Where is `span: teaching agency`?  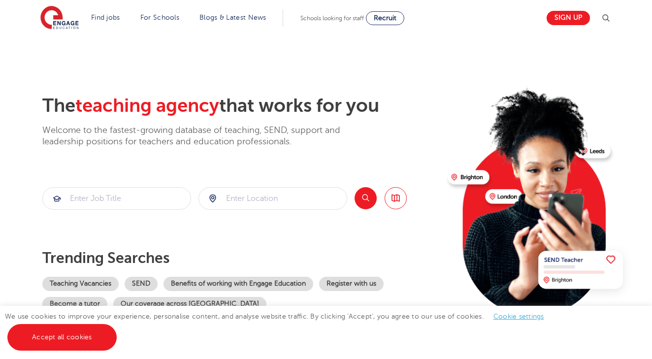
span: teaching agency is located at coordinates (147, 105).